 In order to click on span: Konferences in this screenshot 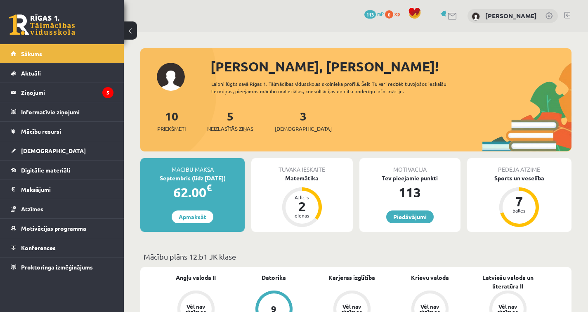, I will do `click(38, 248)`.